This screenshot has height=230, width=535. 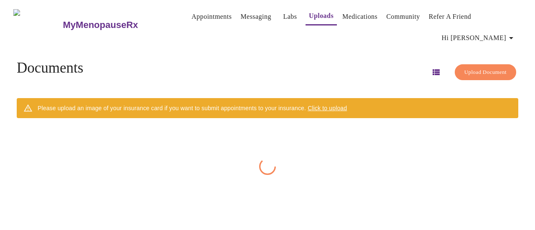 I want to click on a: Labs, so click(x=290, y=17).